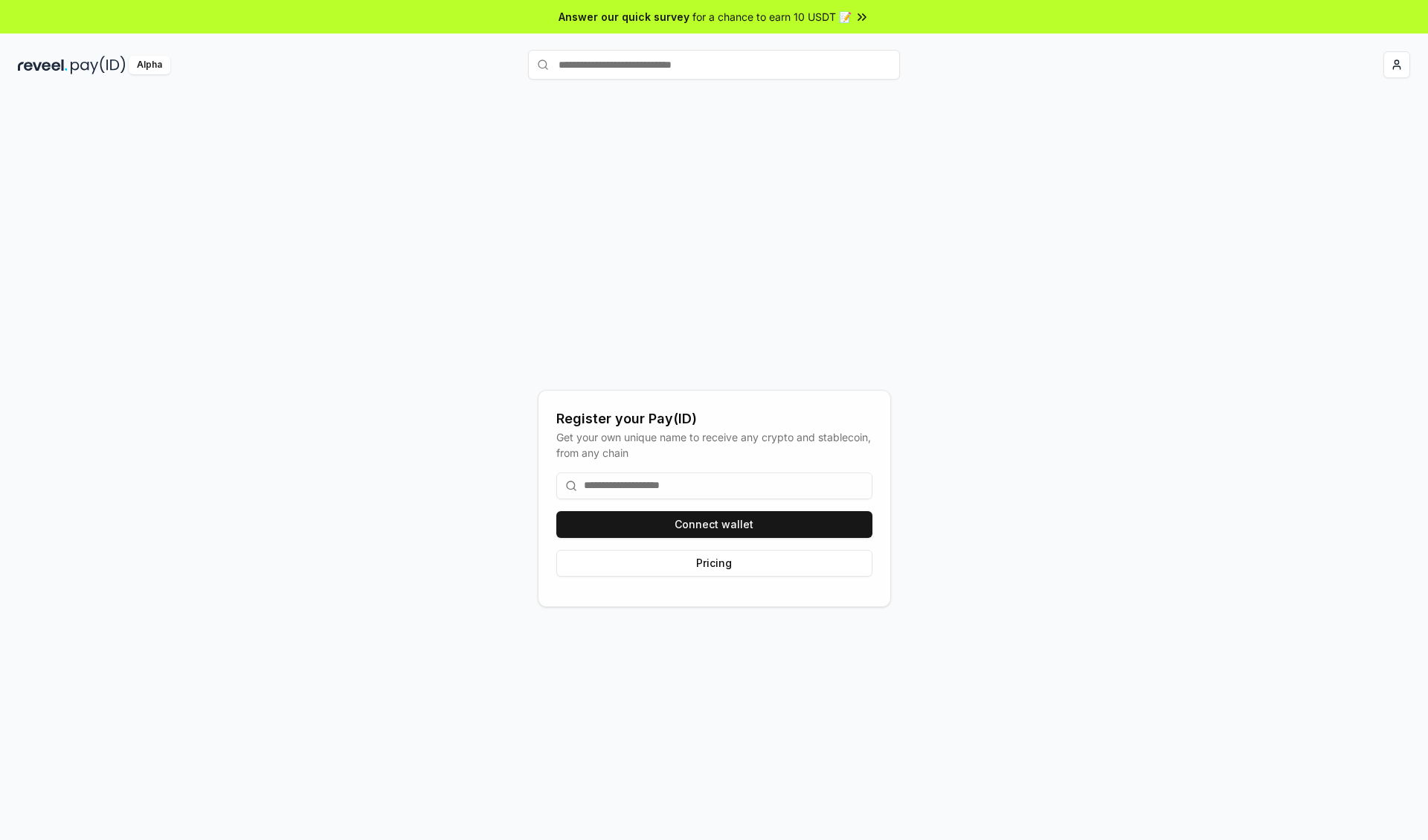  What do you see at coordinates (98, 65) in the screenshot?
I see `img: pay_id` at bounding box center [98, 65].